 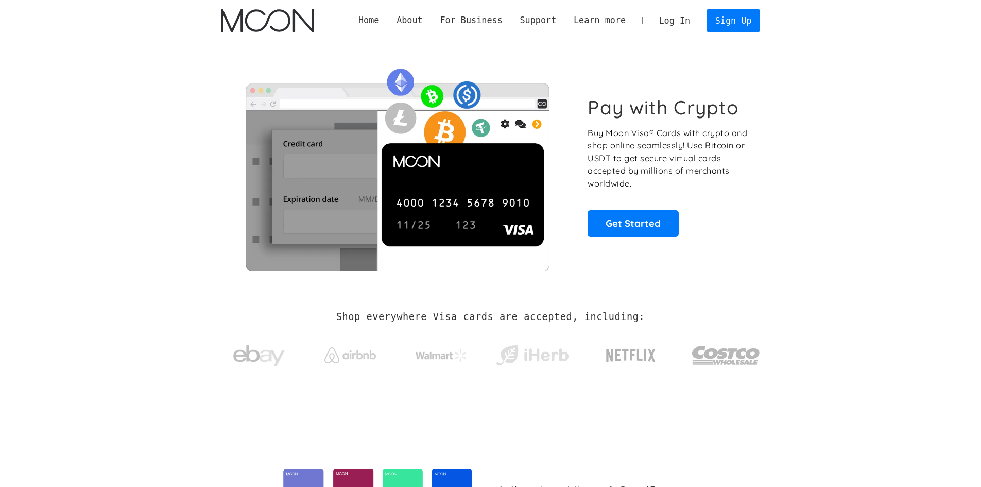 What do you see at coordinates (532, 355) in the screenshot?
I see `img: iHerb` at bounding box center [532, 355].